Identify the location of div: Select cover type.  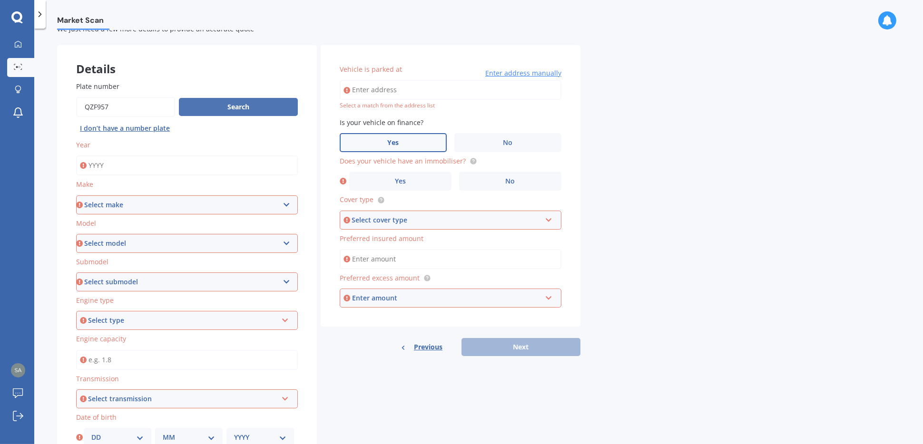
(446, 220).